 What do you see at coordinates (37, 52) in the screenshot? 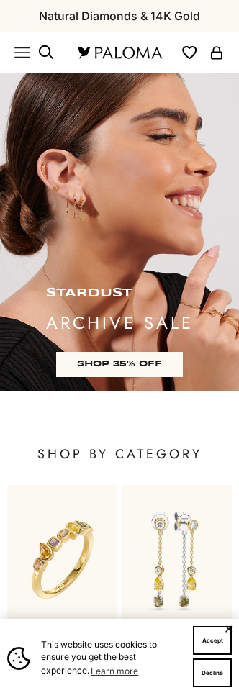
I see `nav: Primary navigation` at bounding box center [37, 52].